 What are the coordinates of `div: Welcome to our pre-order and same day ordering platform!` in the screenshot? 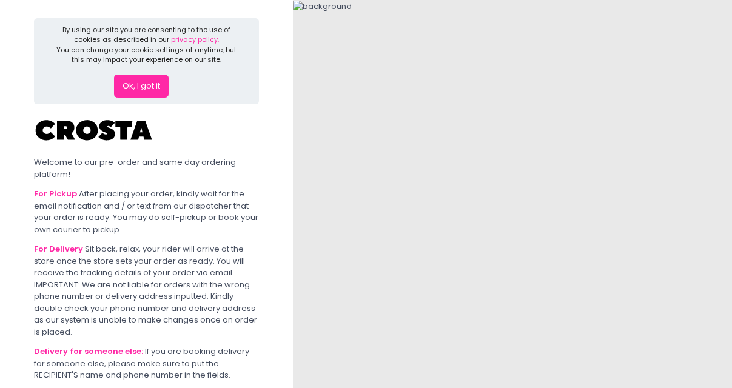 It's located at (146, 168).